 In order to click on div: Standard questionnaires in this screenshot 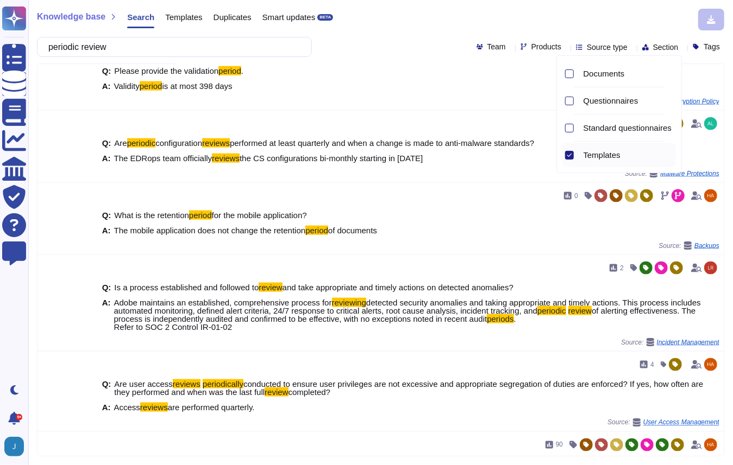, I will do `click(627, 128)`.